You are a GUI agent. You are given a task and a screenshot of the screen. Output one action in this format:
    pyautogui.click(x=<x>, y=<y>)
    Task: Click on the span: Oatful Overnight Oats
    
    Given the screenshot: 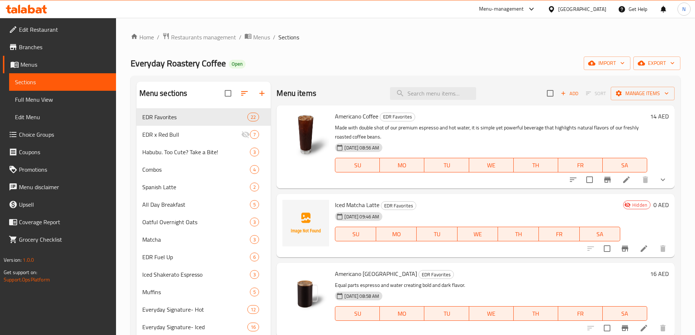 What is the action you would take?
    pyautogui.click(x=196, y=222)
    